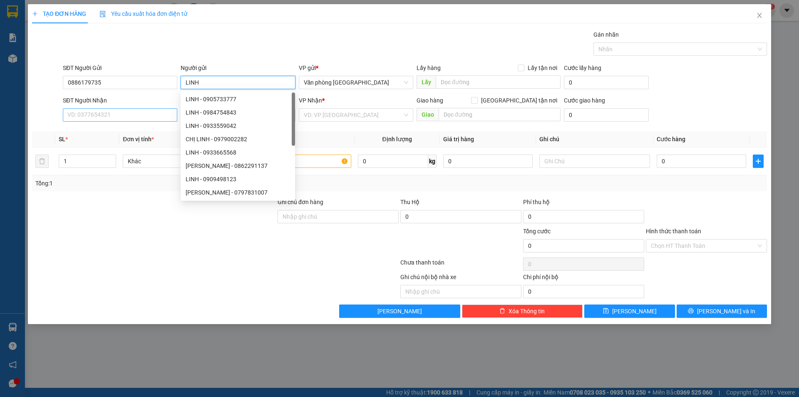 The height and width of the screenshot is (397, 799). I want to click on label: Gán nhãn, so click(606, 35).